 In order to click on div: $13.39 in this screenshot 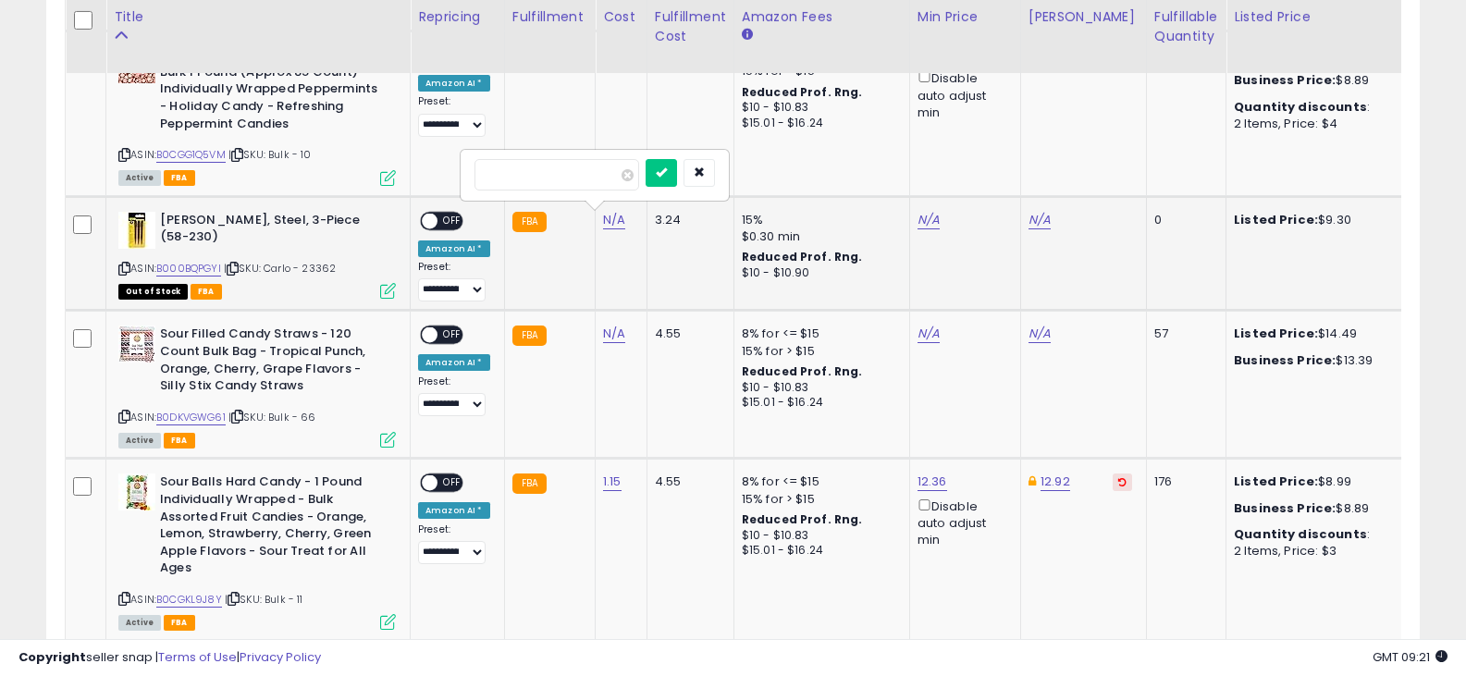, I will do `click(1310, 361)`.